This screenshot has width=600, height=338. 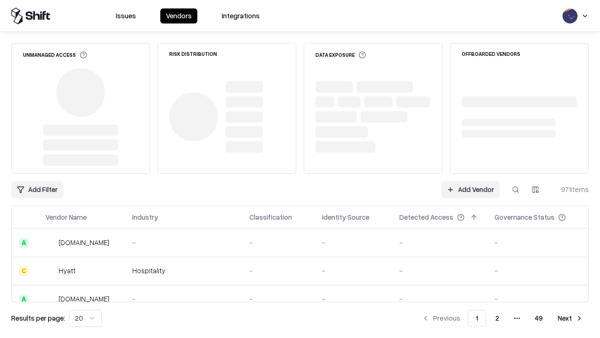 What do you see at coordinates (426, 217) in the screenshot?
I see `div: Detected Access` at bounding box center [426, 217].